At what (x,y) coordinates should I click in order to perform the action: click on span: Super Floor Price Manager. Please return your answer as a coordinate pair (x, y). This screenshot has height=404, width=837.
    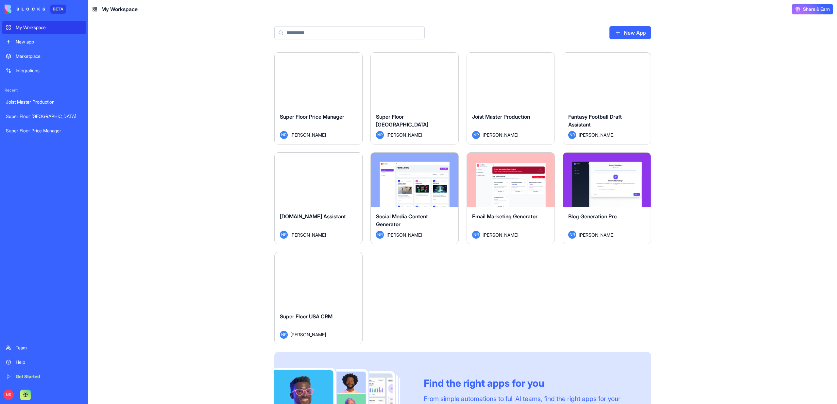
    Looking at the image, I should click on (312, 117).